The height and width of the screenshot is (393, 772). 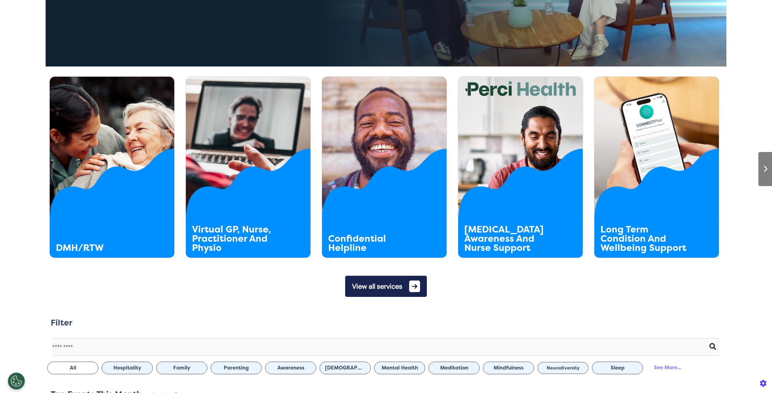 What do you see at coordinates (386, 286) in the screenshot?
I see `button: View all services` at bounding box center [386, 286].